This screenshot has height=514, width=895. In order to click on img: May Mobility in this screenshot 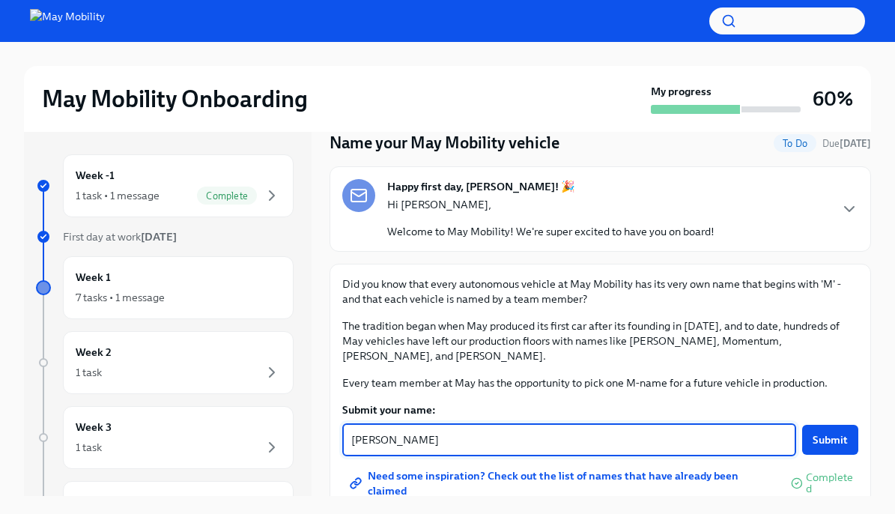, I will do `click(67, 21)`.